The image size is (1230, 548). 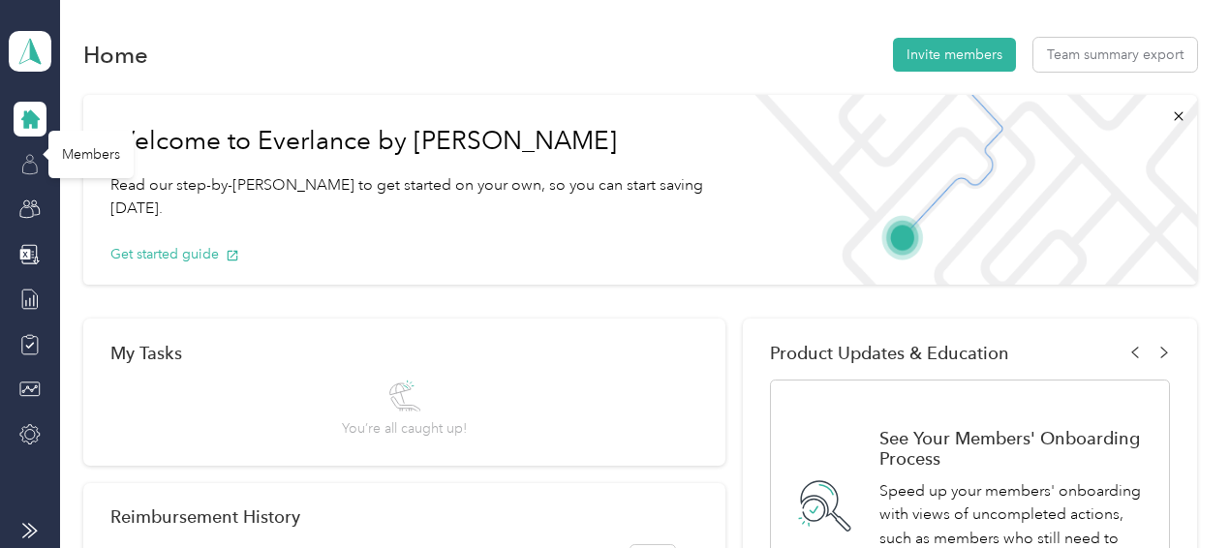 What do you see at coordinates (404, 352) in the screenshot?
I see `div: My Tasks` at bounding box center [404, 352].